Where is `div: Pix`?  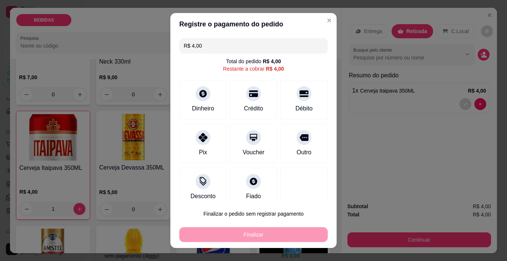
div: Pix is located at coordinates (203, 152).